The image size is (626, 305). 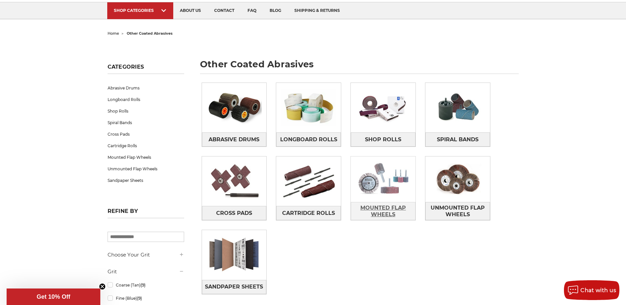 What do you see at coordinates (383, 108) in the screenshot?
I see `img: Shop Rolls` at bounding box center [383, 108].